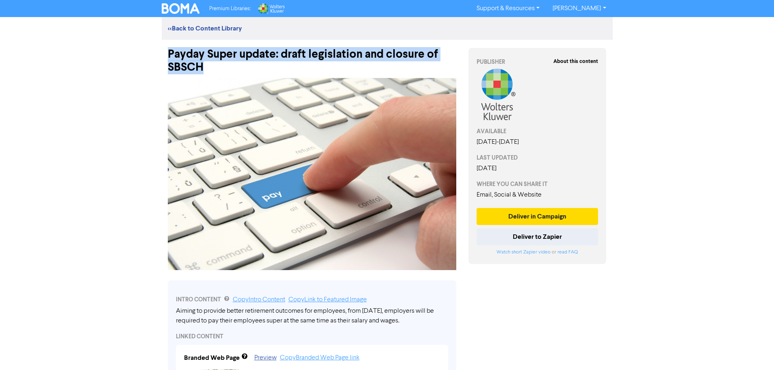 The height and width of the screenshot is (370, 774). I want to click on span: Premium Libraries:, so click(230, 9).